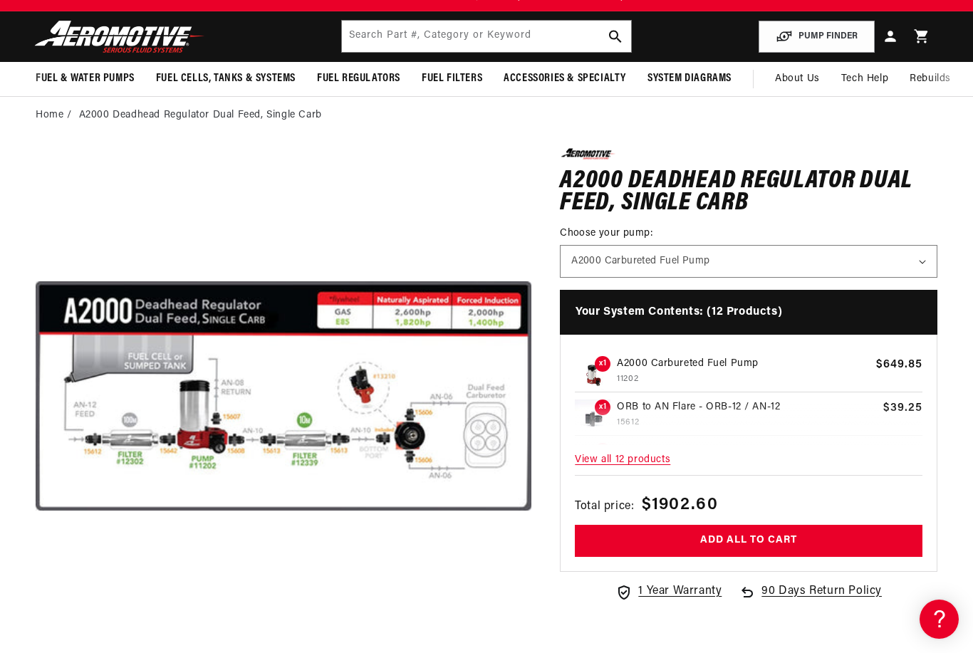  Describe the element at coordinates (358, 78) in the screenshot. I see `span: Fuel Regulators` at that location.